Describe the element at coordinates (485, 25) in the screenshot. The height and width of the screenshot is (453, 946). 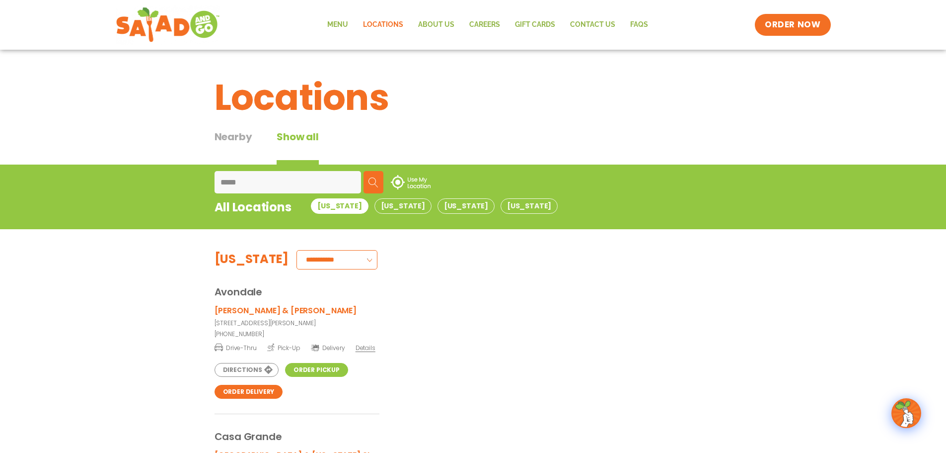
I see `a: Careers` at that location.